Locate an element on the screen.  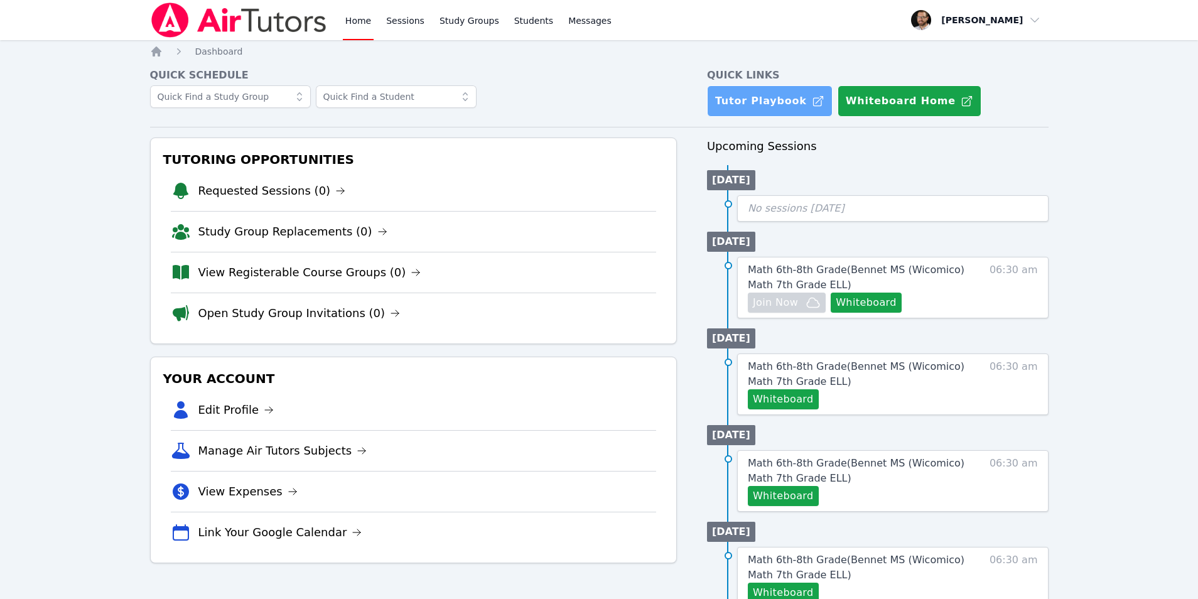
span: Dashboard is located at coordinates (219, 51).